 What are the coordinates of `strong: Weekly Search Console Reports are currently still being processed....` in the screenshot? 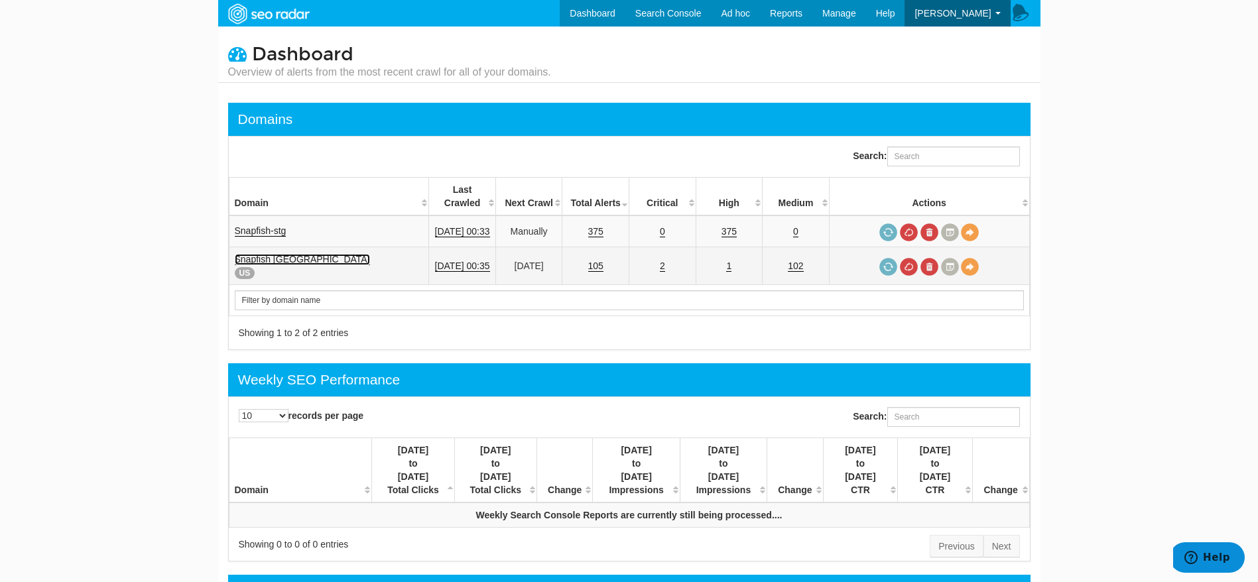 It's located at (629, 515).